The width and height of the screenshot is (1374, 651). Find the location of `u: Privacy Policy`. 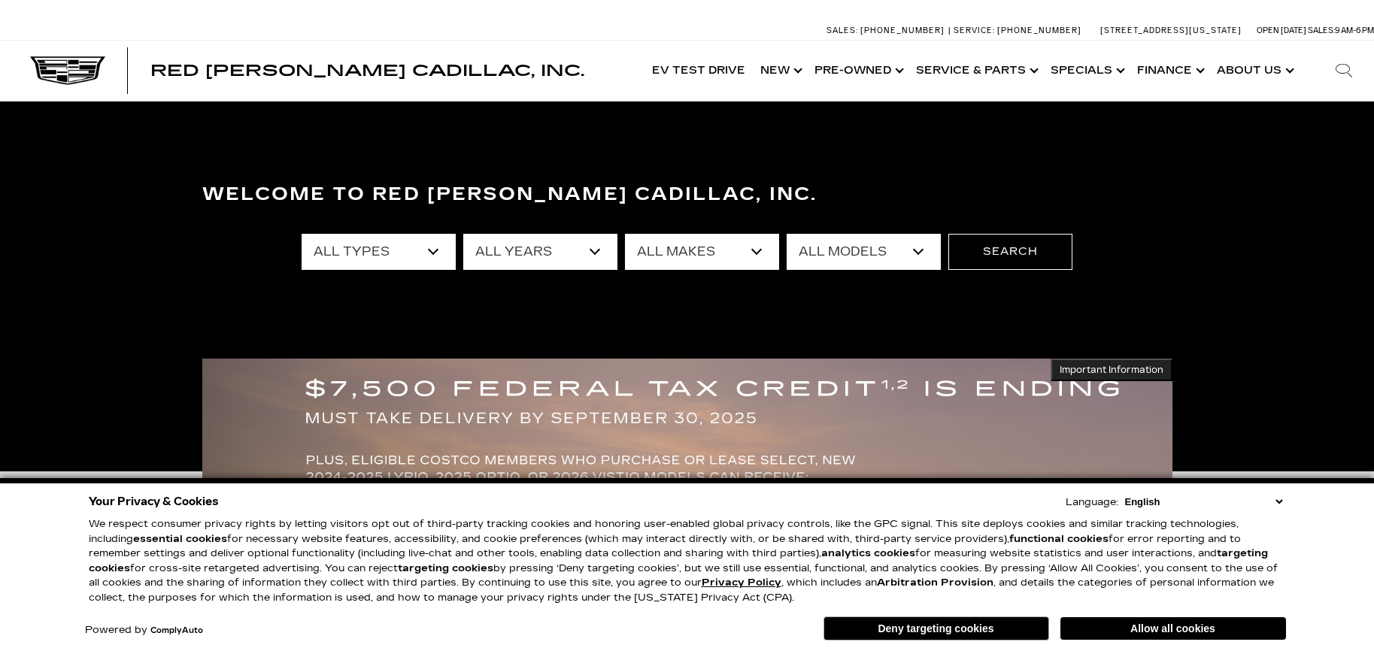

u: Privacy Policy is located at coordinates (742, 583).